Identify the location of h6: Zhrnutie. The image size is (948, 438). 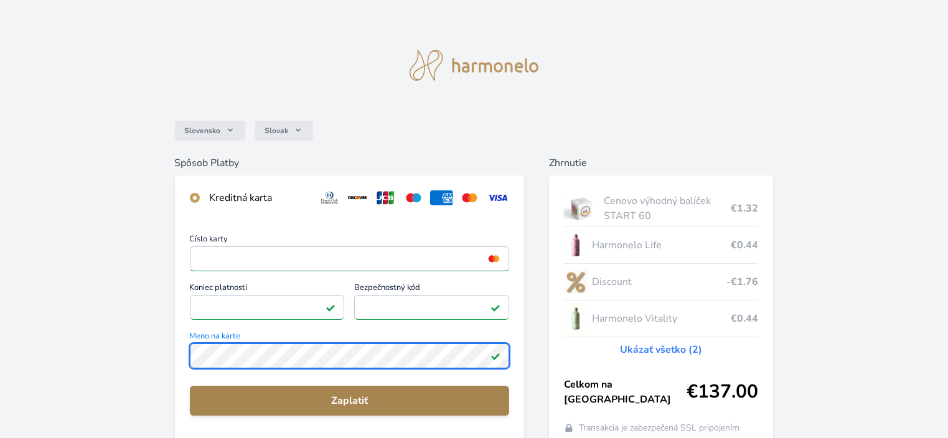
(661, 163).